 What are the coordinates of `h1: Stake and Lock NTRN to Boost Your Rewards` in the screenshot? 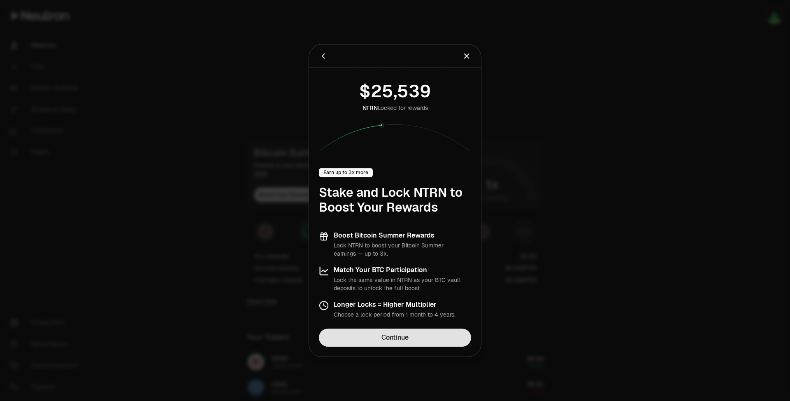 It's located at (395, 200).